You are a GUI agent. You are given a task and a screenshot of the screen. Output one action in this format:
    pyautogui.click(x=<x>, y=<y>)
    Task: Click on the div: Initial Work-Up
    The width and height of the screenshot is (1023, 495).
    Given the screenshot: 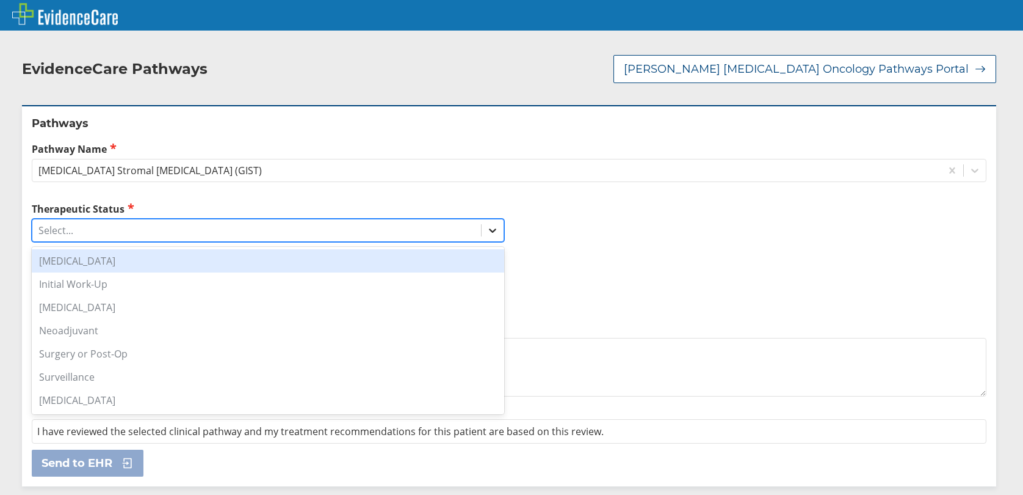 What is the action you would take?
    pyautogui.click(x=268, y=284)
    